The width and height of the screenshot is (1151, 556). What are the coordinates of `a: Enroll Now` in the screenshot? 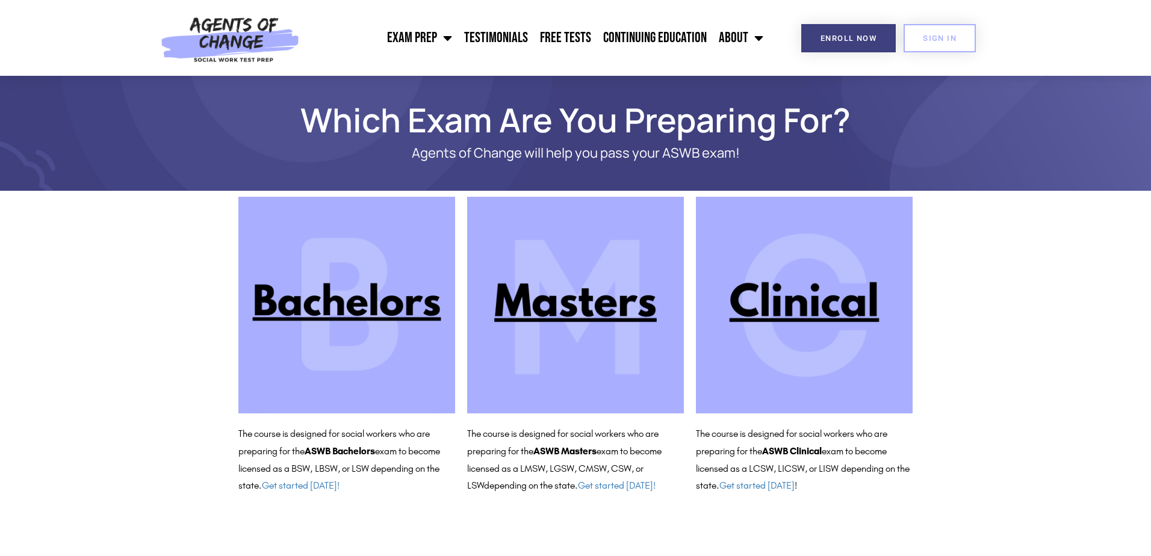 It's located at (848, 38).